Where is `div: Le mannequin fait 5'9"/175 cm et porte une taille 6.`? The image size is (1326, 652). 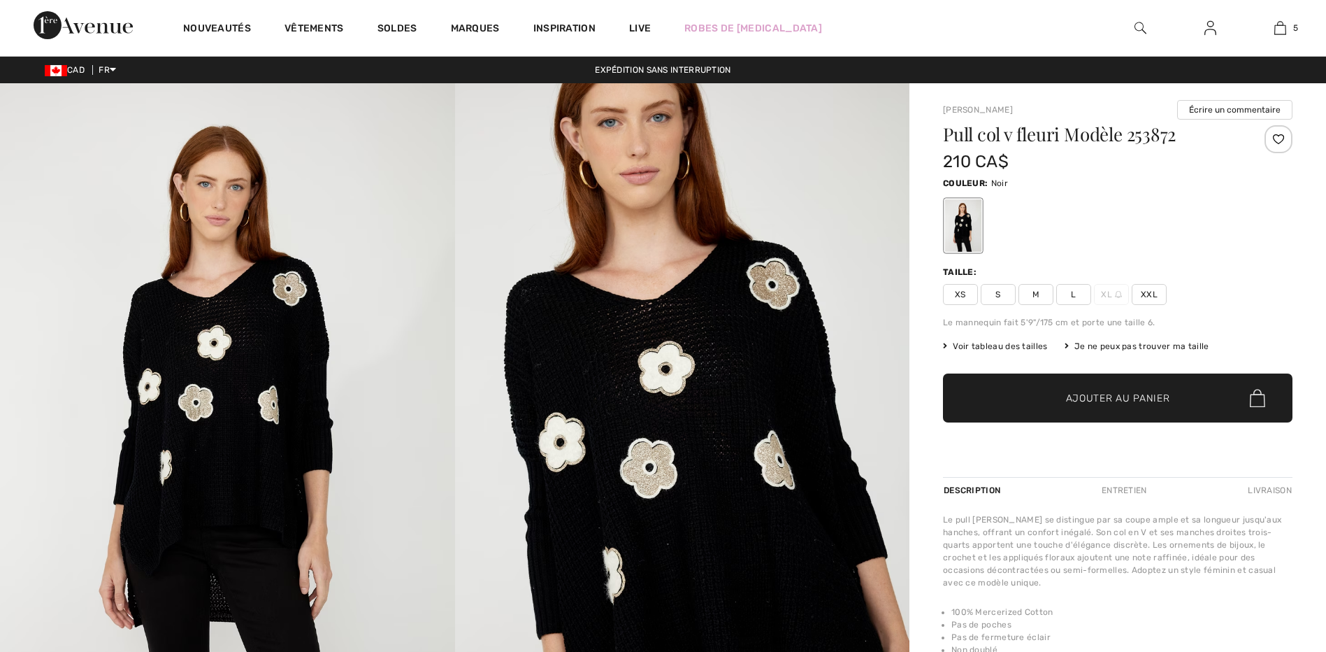 div: Le mannequin fait 5'9"/175 cm et porte une taille 6. is located at coordinates (1118, 322).